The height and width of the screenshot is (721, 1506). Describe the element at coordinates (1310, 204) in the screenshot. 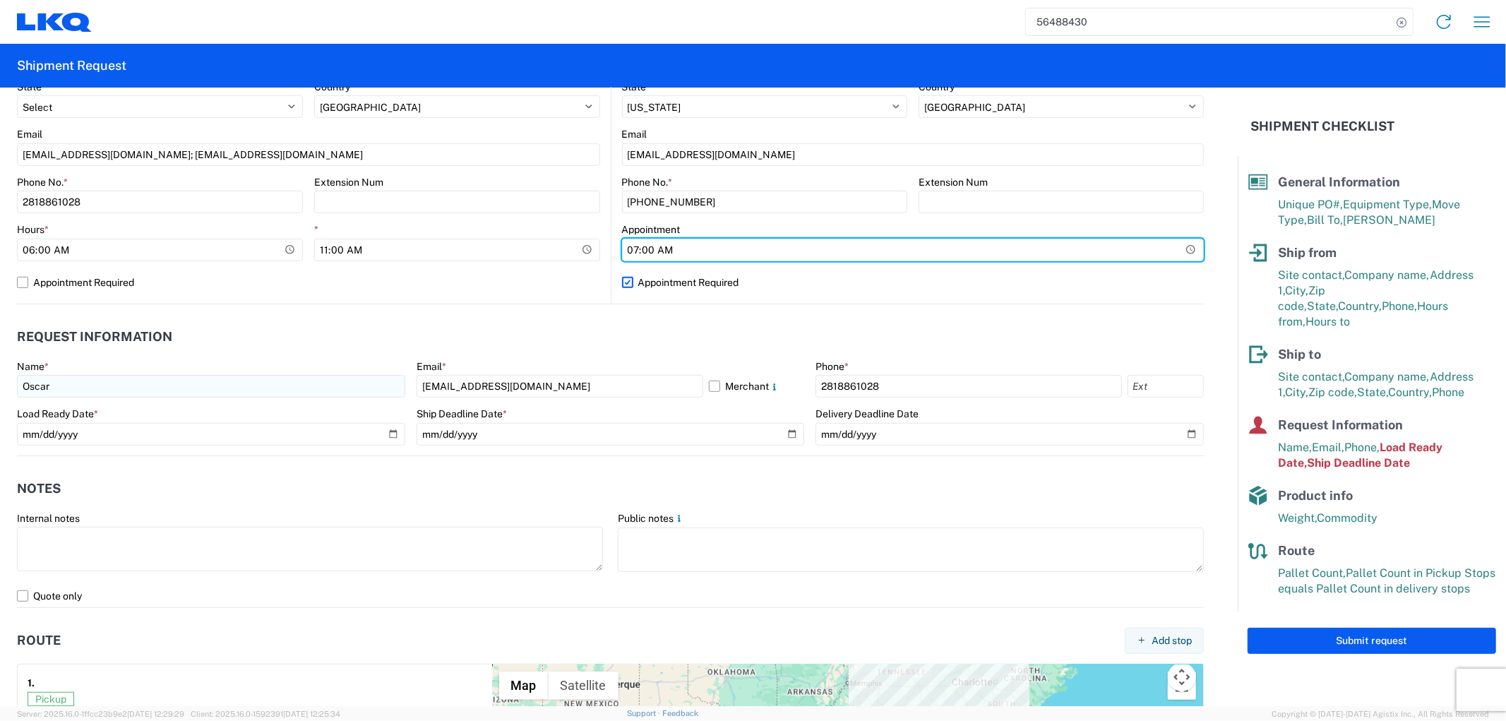

I see `span: Unique PO#,` at that location.